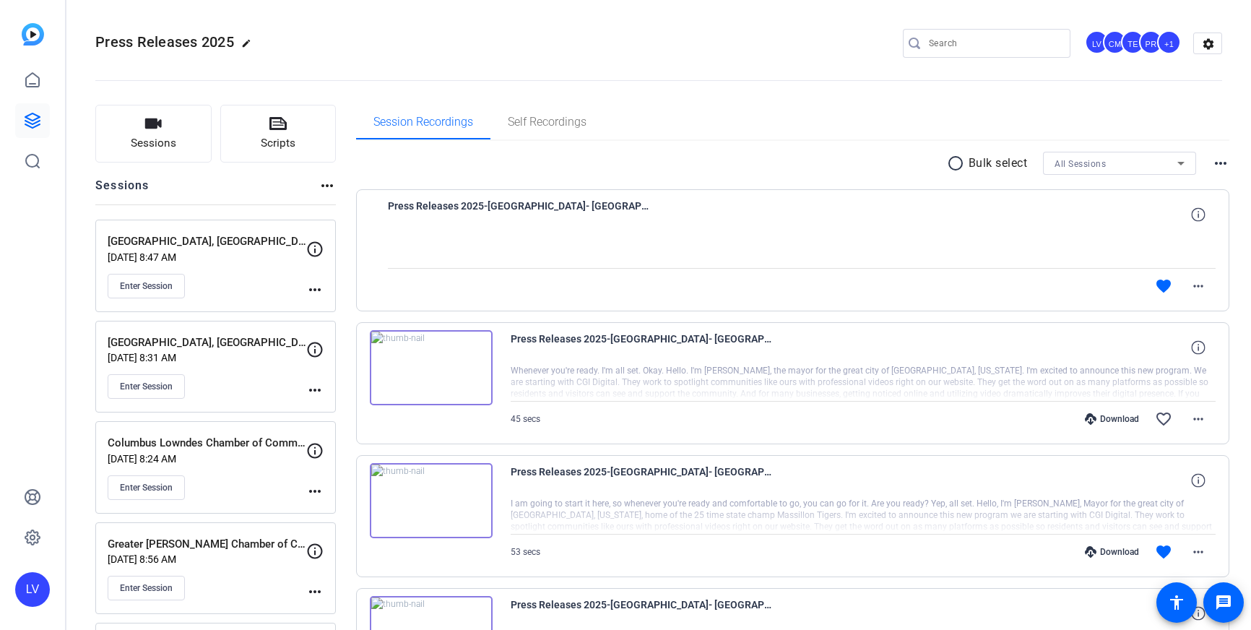 The image size is (1251, 630). I want to click on span: 45 secs, so click(525, 419).